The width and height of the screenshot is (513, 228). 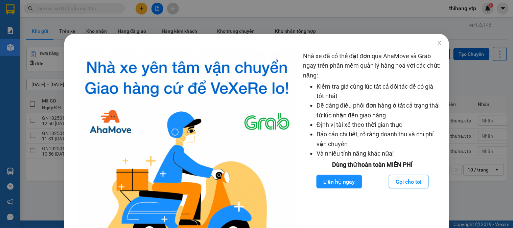 What do you see at coordinates (409, 182) in the screenshot?
I see `span: Gọi cho tôi` at bounding box center [409, 182].